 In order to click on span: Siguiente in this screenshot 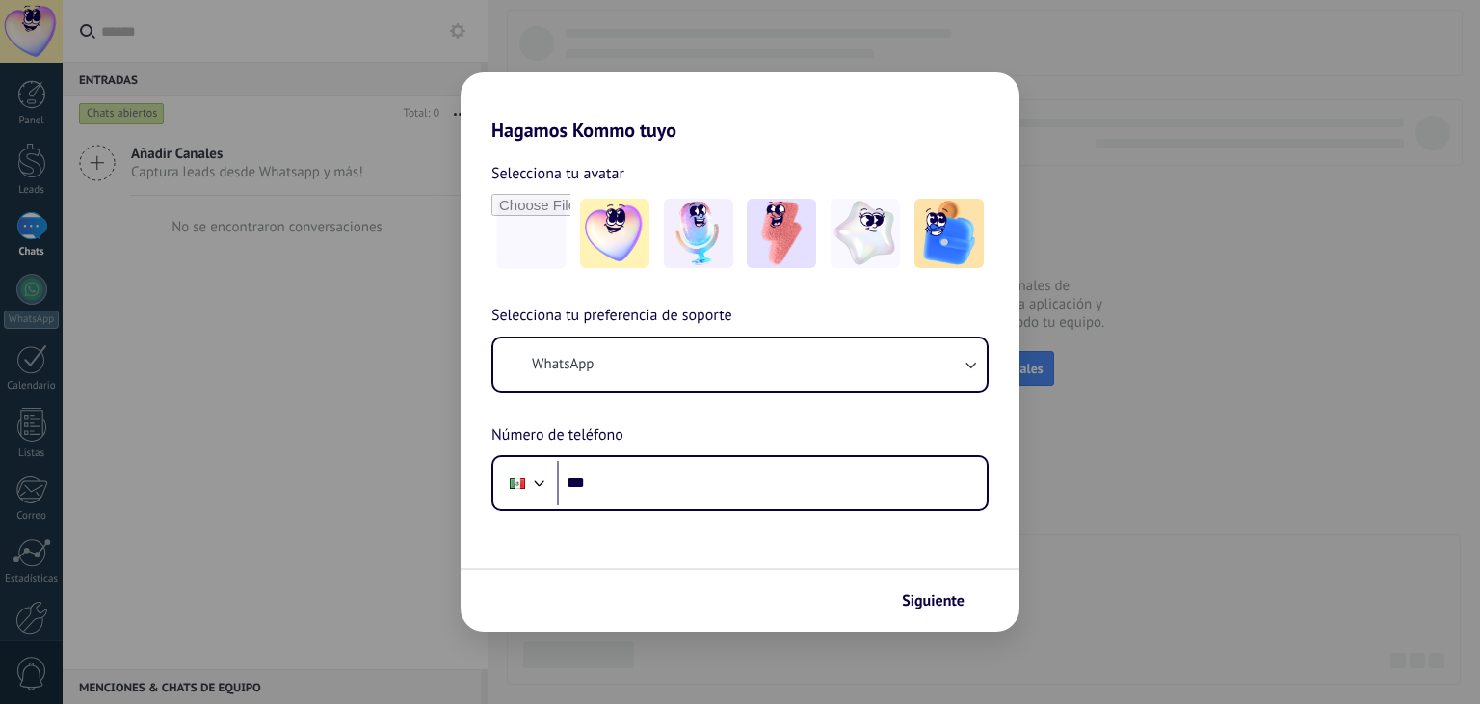, I will do `click(933, 600)`.